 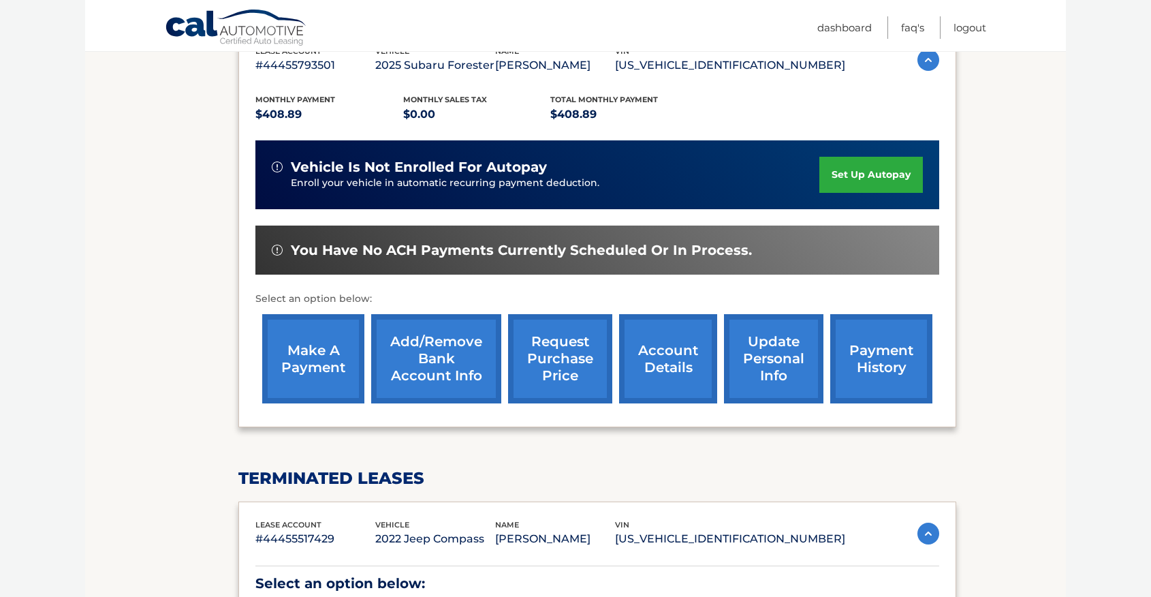 I want to click on span: Monthly Payment, so click(x=295, y=99).